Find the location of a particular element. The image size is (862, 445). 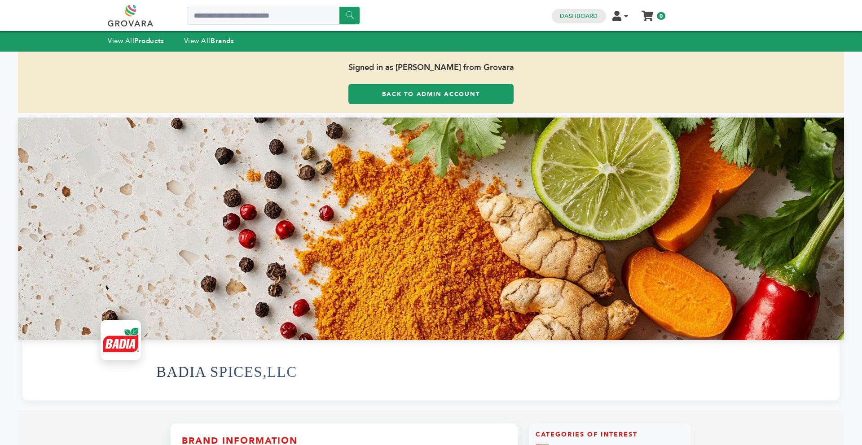

a: Back to Admin Account is located at coordinates (431, 94).